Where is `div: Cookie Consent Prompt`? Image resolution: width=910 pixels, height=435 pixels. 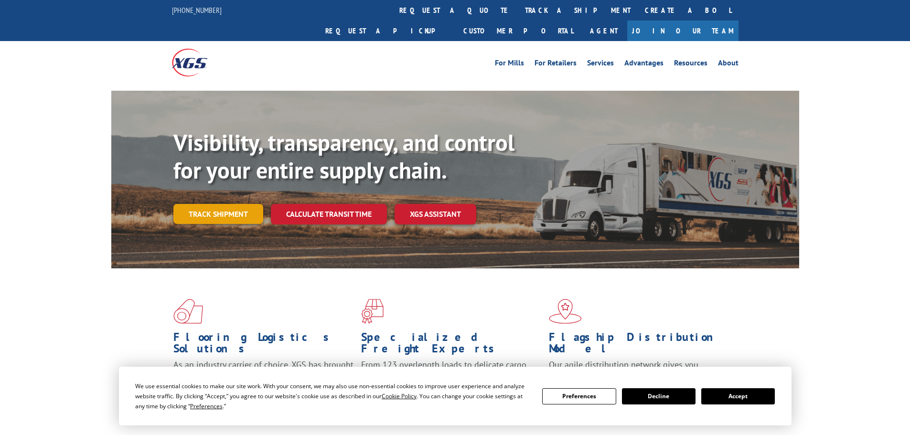 div: Cookie Consent Prompt is located at coordinates (455, 396).